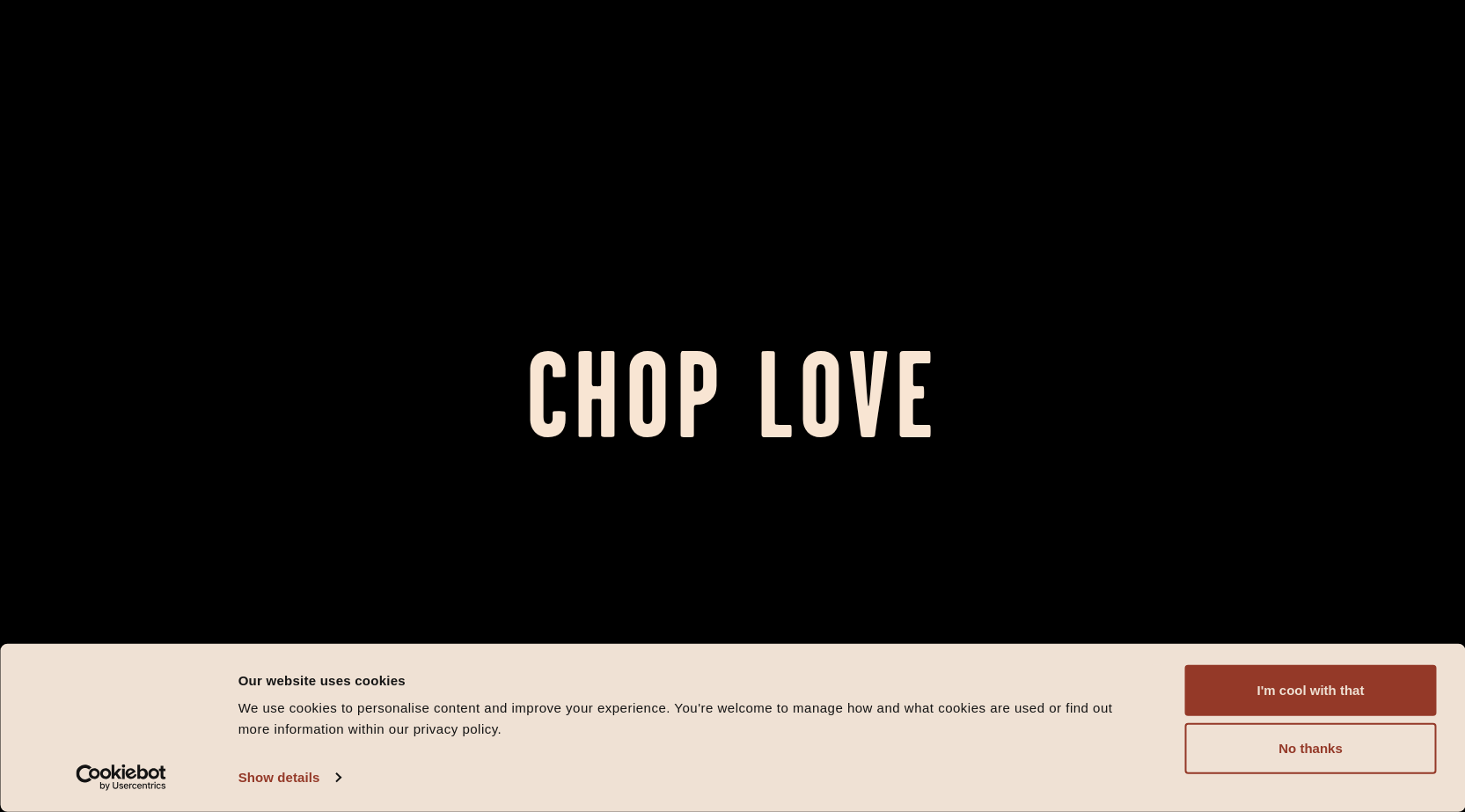 The height and width of the screenshot is (812, 1465). What do you see at coordinates (1311, 748) in the screenshot?
I see `button: No thanks` at bounding box center [1311, 748].